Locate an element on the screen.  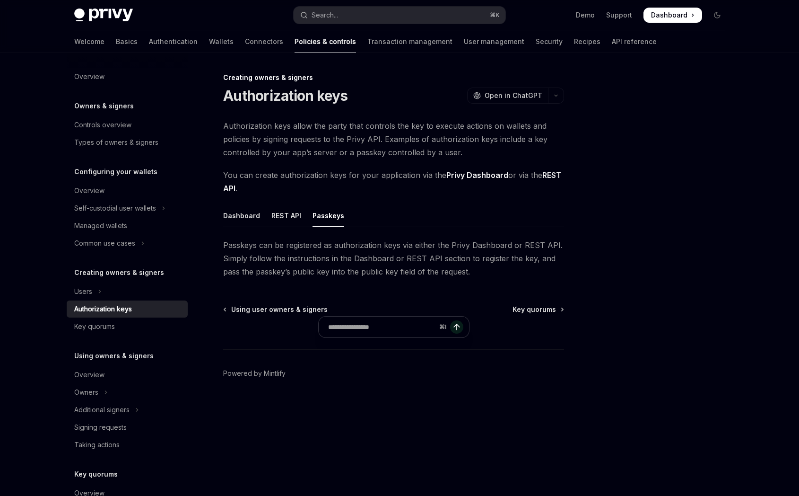
div: Users is located at coordinates (83, 291).